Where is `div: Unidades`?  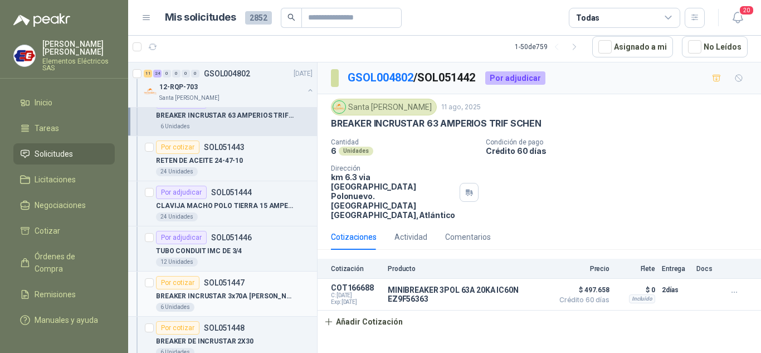 div: Unidades is located at coordinates (356, 151).